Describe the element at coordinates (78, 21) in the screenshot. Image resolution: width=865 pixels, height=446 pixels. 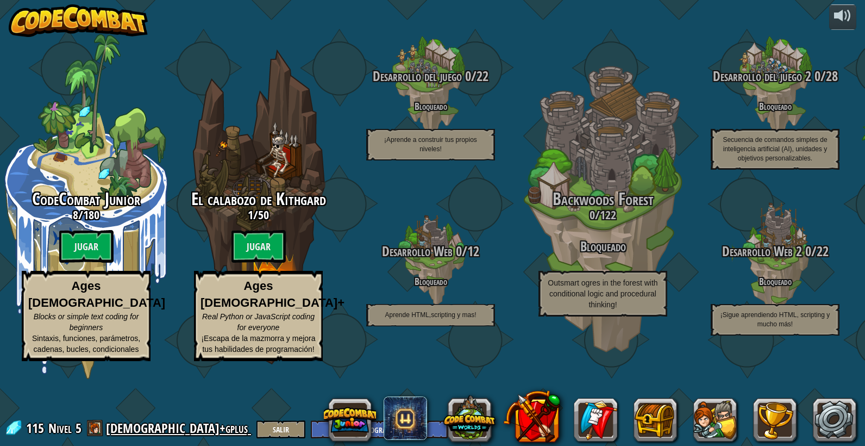
I see `img: CodeCombat - Learn how to code by playing a game` at that location.